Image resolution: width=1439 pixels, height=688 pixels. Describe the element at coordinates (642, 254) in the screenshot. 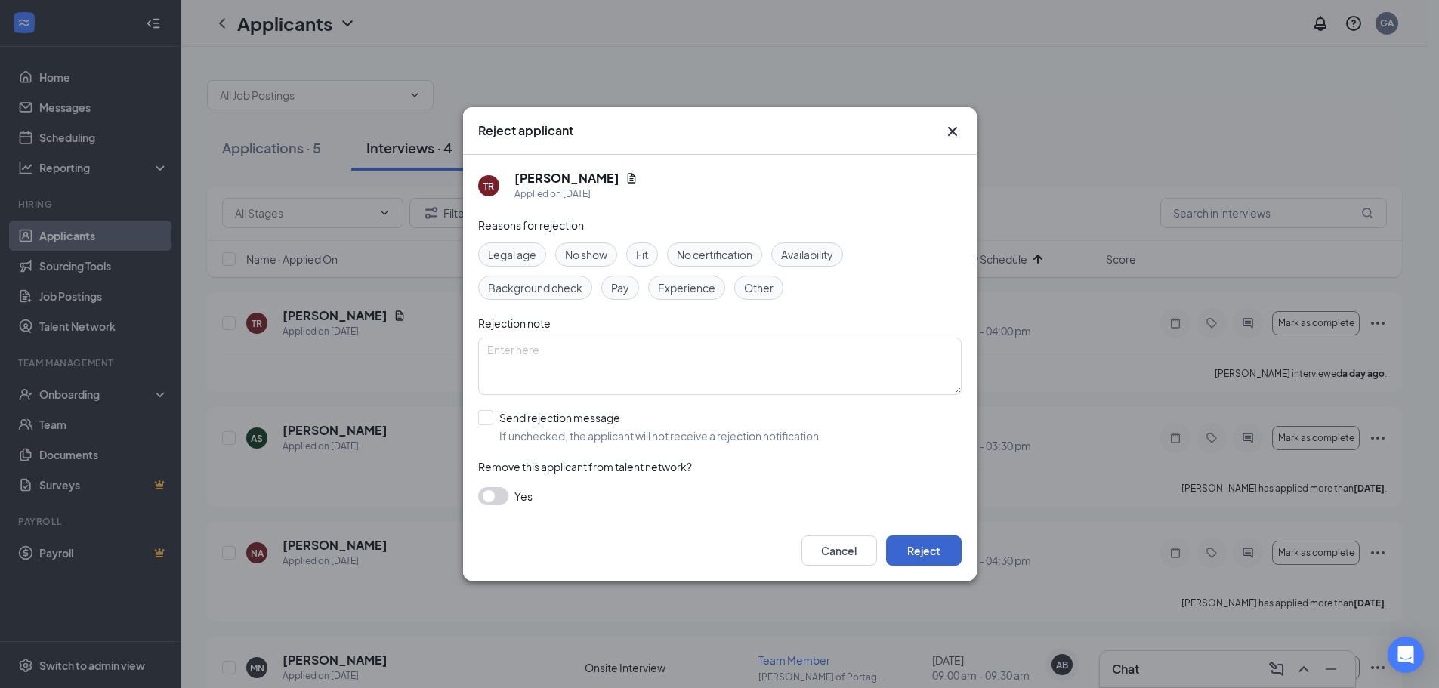

I see `span: Fit` at that location.